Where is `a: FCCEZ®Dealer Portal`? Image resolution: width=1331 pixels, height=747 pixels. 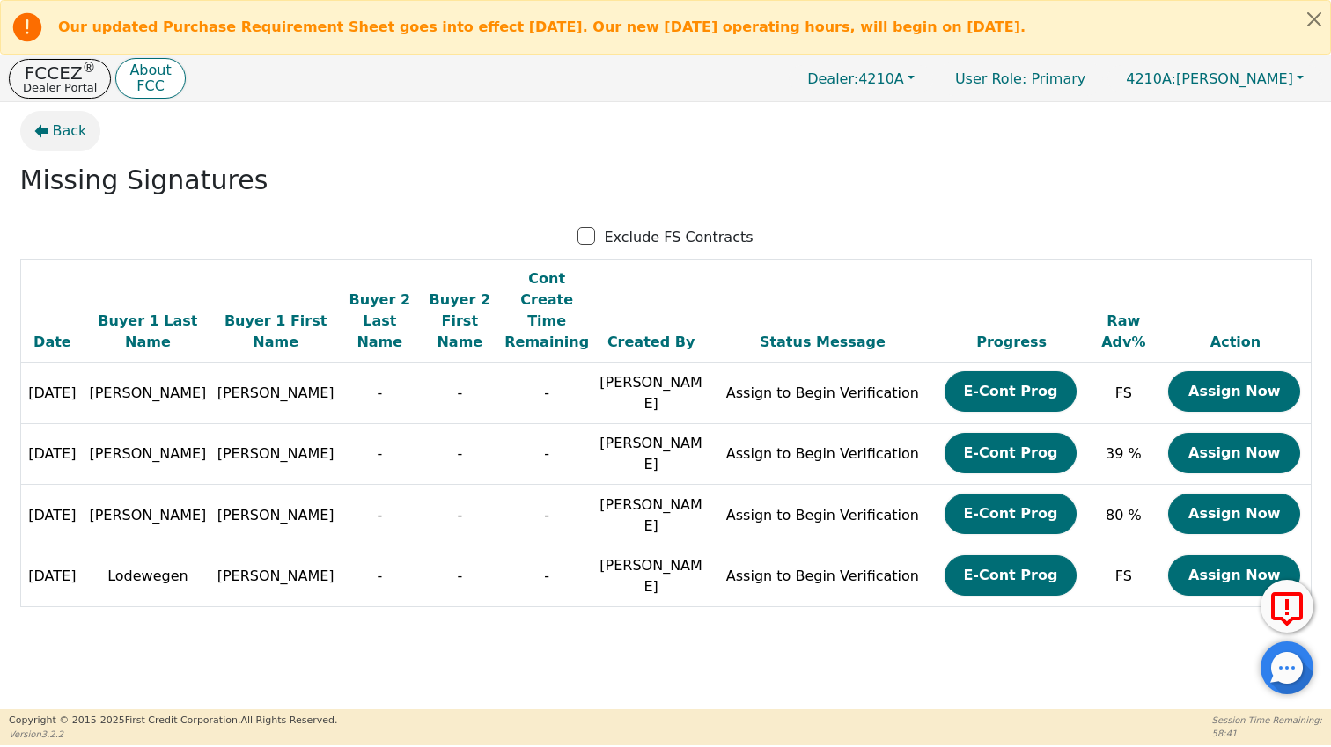 a: FCCEZ®Dealer Portal is located at coordinates (60, 78).